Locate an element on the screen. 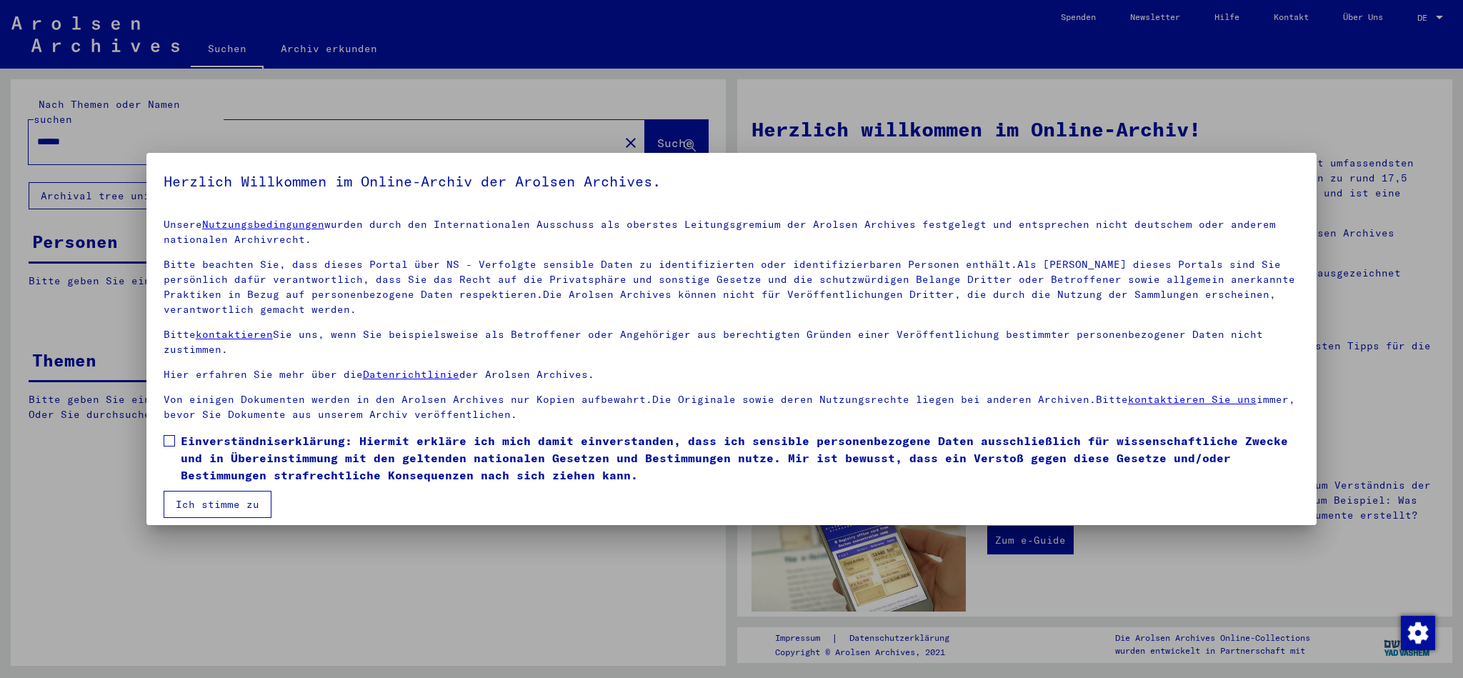  p: Bitte Sie uns, wenn Sie beispielsweise als Betroffener oder Angehöriger aus berechtigten Gründen ... is located at coordinates (732, 342).